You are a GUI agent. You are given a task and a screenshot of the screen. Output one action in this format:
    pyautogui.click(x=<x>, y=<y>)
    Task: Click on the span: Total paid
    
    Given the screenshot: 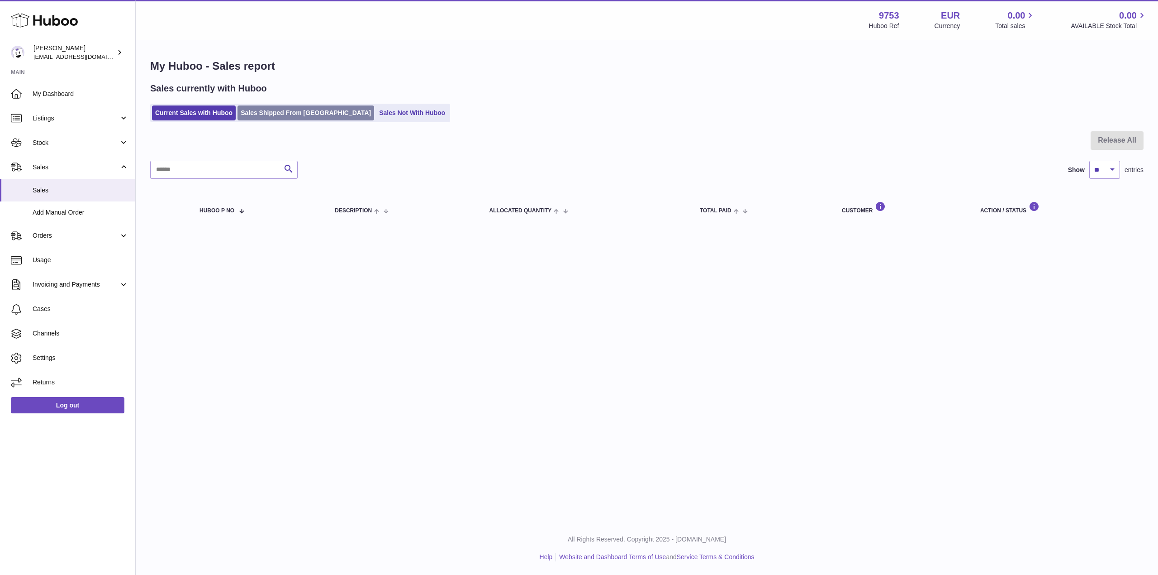 What is the action you would take?
    pyautogui.click(x=716, y=210)
    